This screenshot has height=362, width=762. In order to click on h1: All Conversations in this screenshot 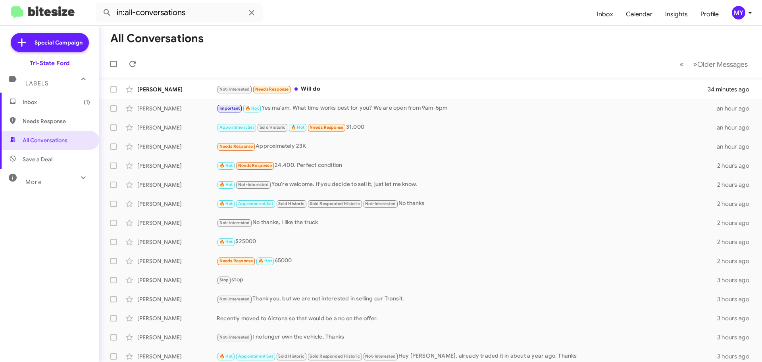, I will do `click(157, 39)`.